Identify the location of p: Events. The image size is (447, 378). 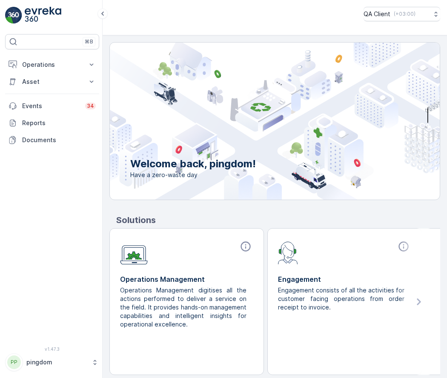
(51, 106).